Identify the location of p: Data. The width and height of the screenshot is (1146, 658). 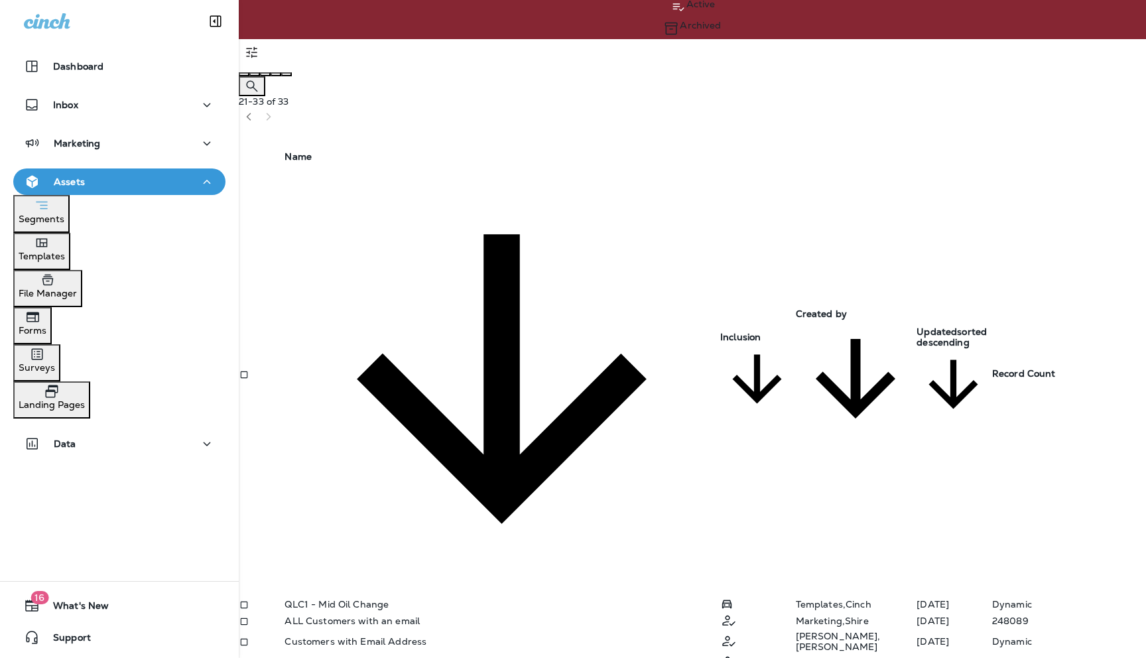
(65, 444).